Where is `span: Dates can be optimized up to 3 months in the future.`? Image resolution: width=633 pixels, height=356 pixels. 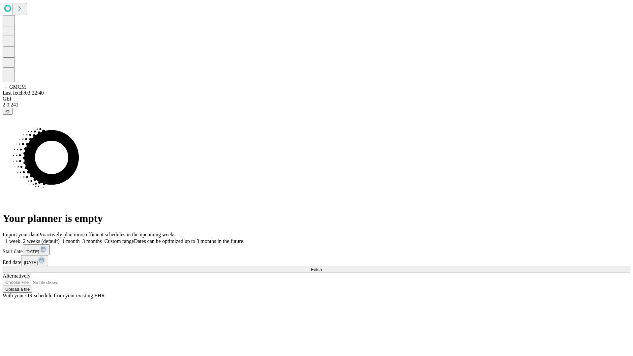
span: Dates can be optimized up to 3 months in the future. is located at coordinates (189, 241).